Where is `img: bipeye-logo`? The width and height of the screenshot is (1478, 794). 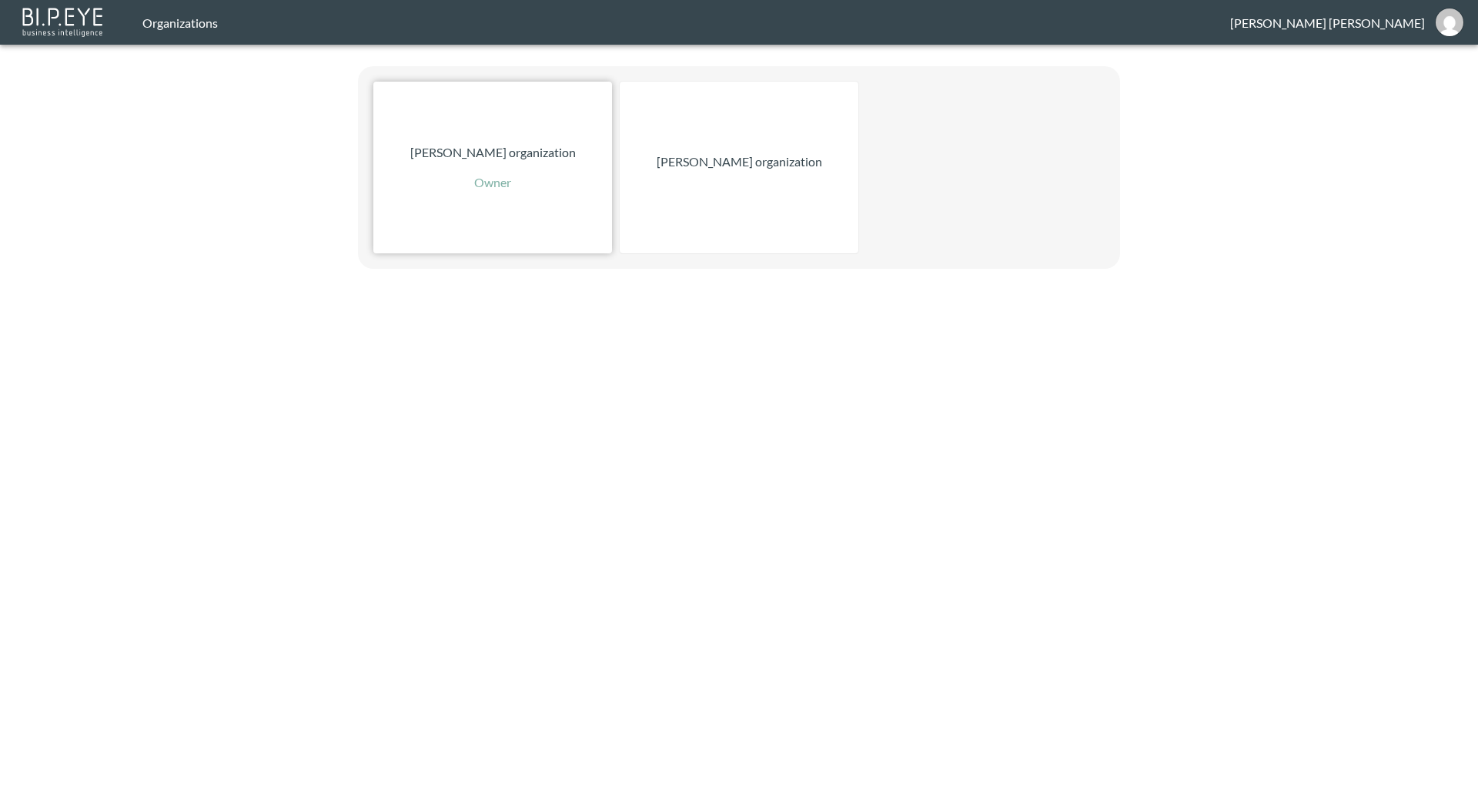
img: bipeye-logo is located at coordinates (63, 21).